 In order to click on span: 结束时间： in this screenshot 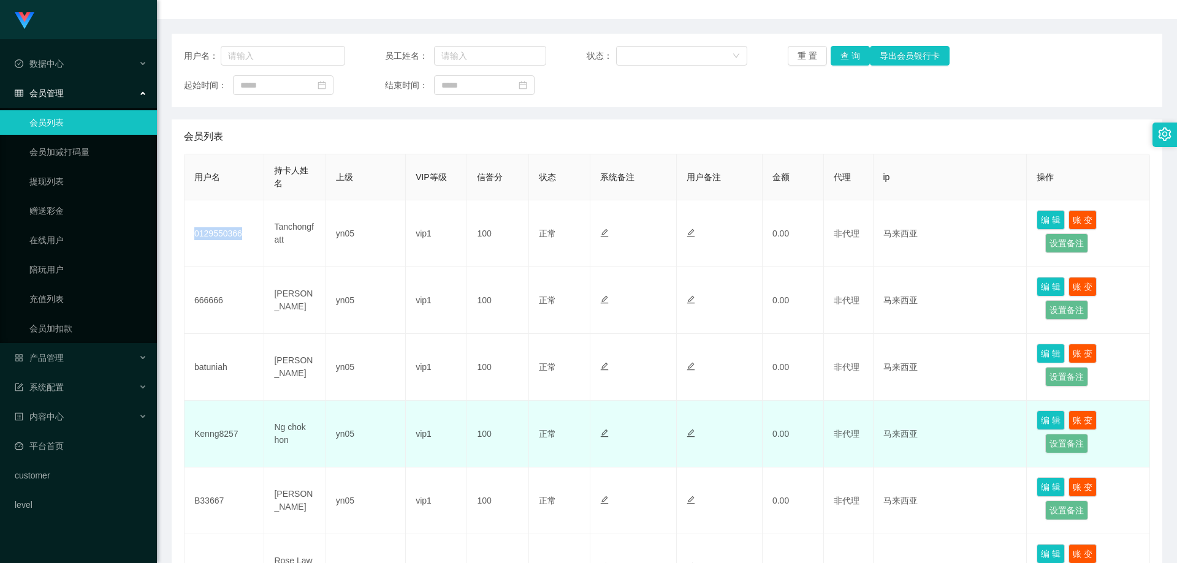, I will do `click(410, 85)`.